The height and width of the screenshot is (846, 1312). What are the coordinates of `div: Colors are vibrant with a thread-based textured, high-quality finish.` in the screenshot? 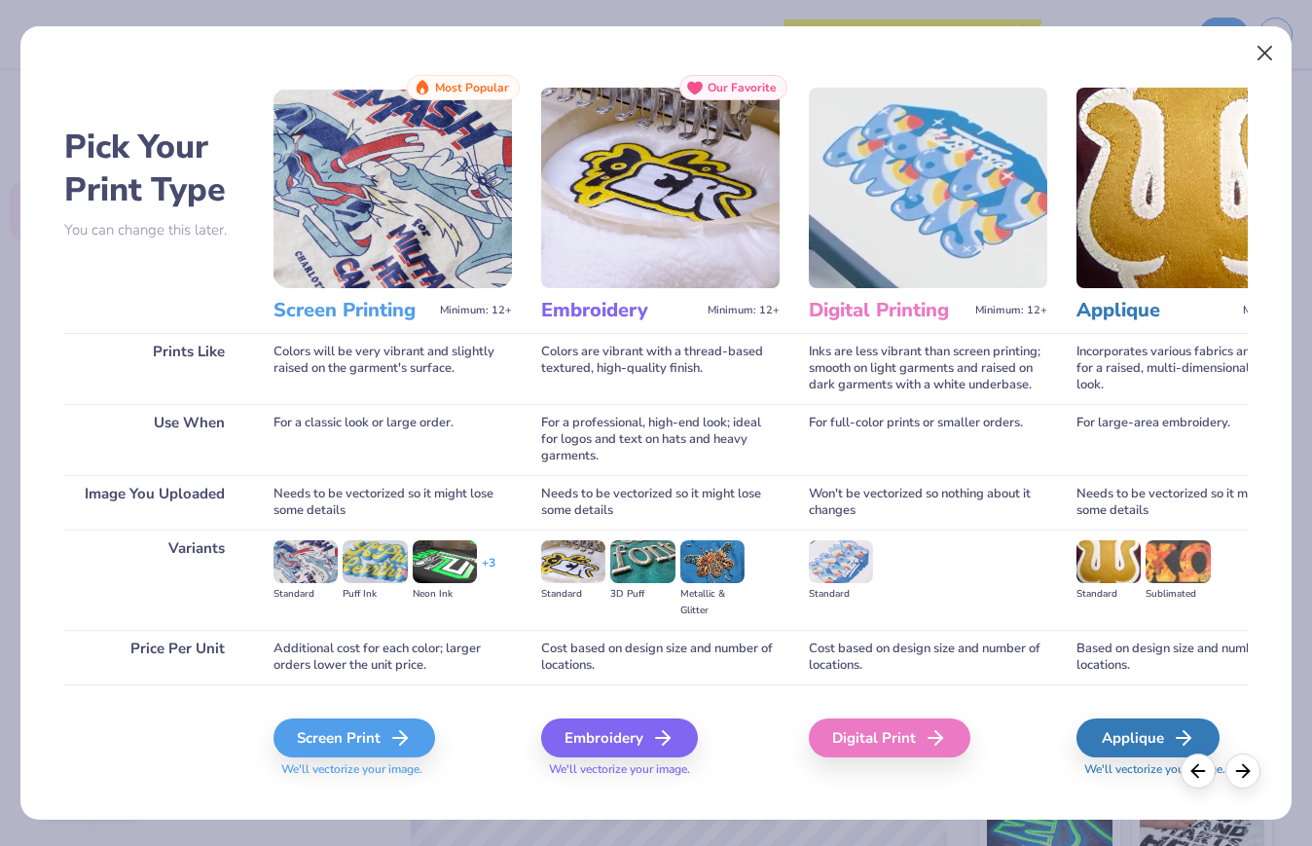 It's located at (660, 368).